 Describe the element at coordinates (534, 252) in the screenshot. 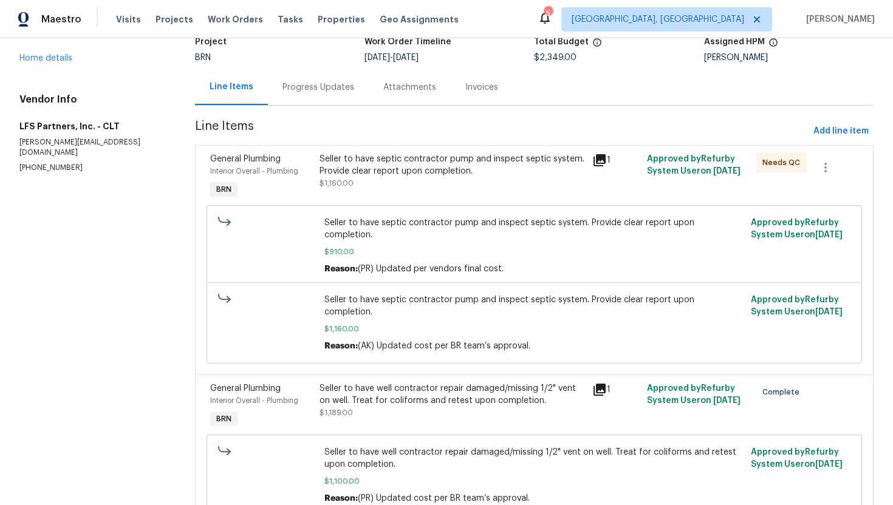

I see `span: $910.00` at that location.